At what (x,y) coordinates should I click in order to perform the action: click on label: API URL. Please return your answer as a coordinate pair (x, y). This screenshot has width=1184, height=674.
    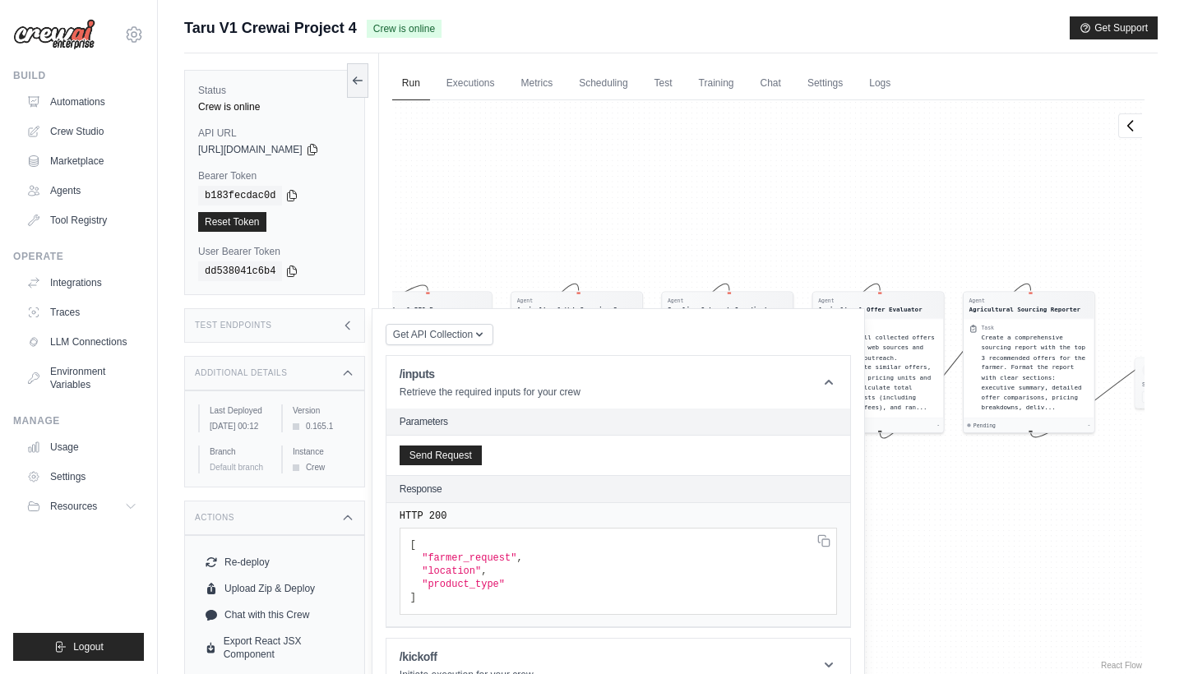
    Looking at the image, I should click on (275, 133).